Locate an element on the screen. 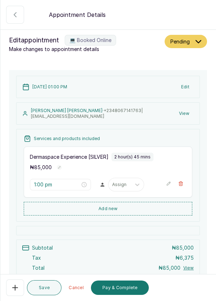 This screenshot has height=301, width=216. p: Services and products included is located at coordinates (67, 139).